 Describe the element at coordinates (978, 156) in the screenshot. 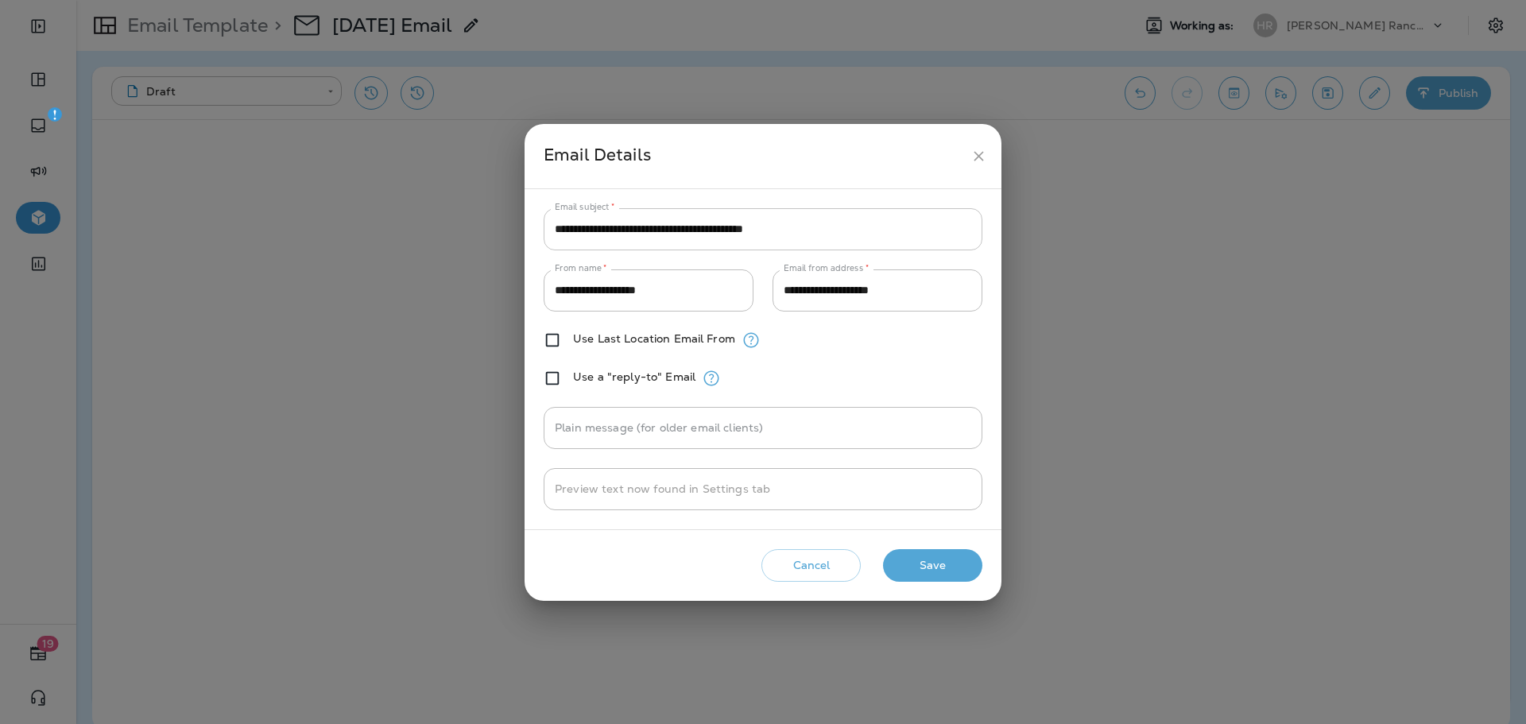

I see `button: close` at that location.